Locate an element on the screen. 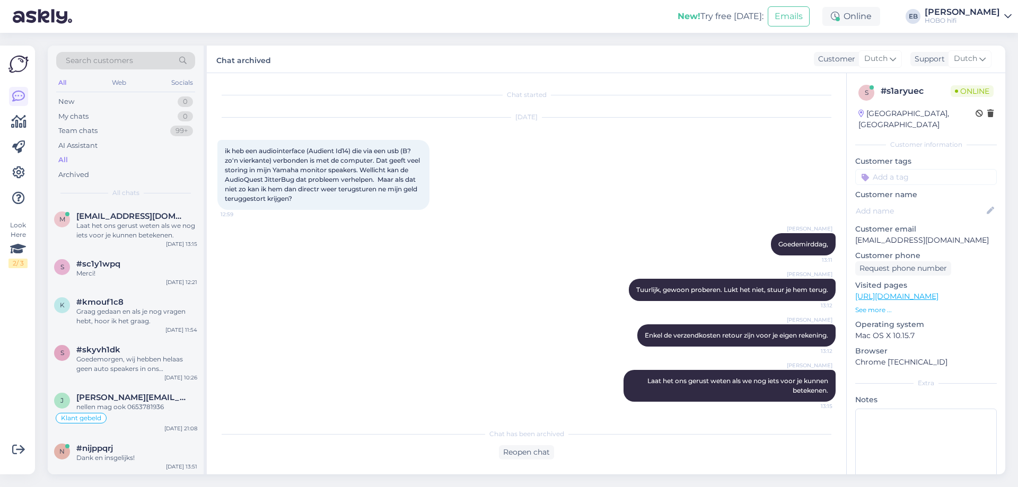  div: Graag gedaan en als je nog vragen hebt, hoor ik het graag. is located at coordinates (137, 316).